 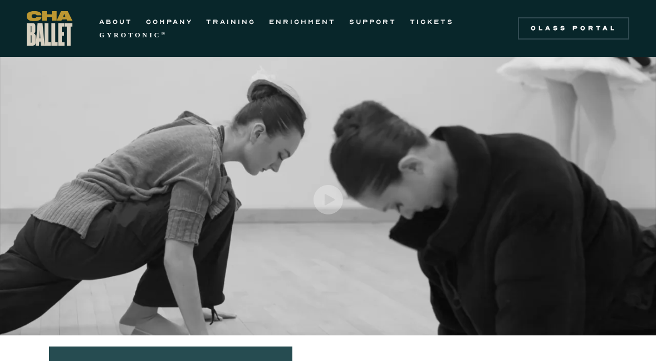 I want to click on strong: GYROTONIC, so click(x=130, y=35).